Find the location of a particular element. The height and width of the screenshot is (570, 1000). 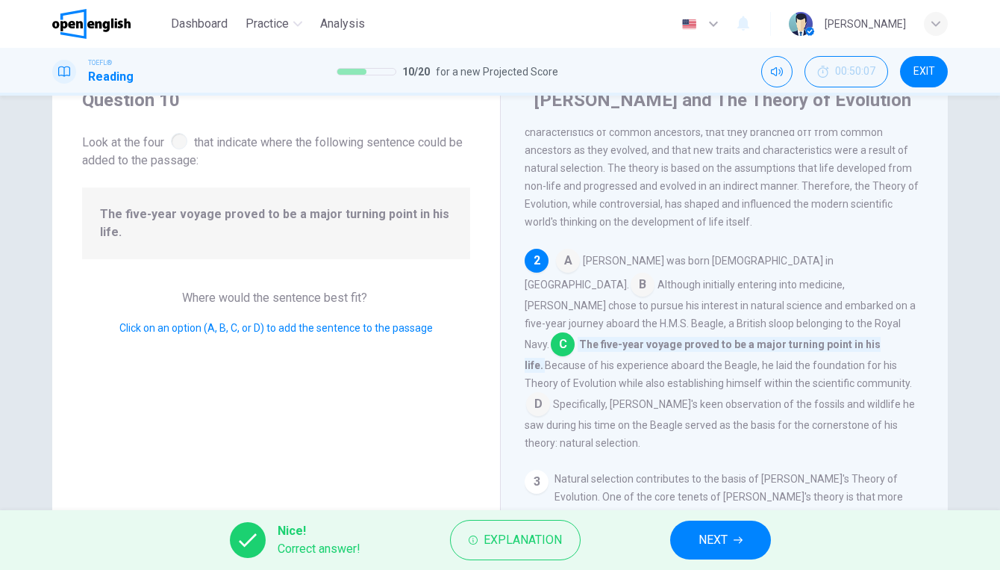

span: EXIT is located at coordinates (924, 72).